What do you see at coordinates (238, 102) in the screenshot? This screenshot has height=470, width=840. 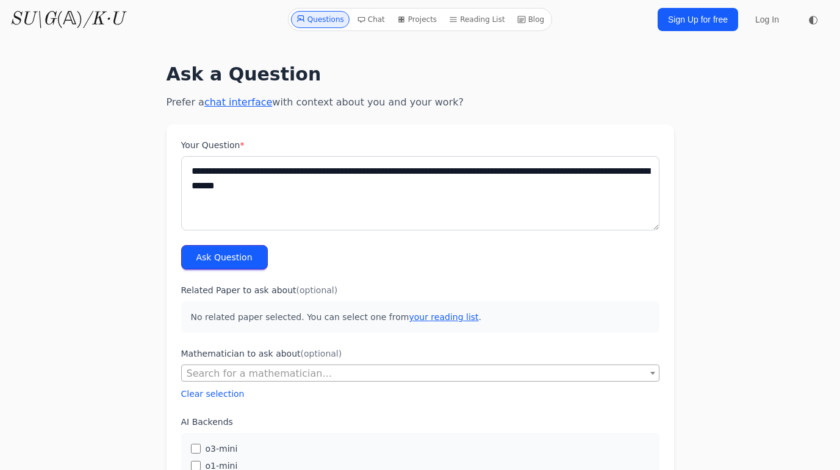 I see `a: chat interface` at bounding box center [238, 102].